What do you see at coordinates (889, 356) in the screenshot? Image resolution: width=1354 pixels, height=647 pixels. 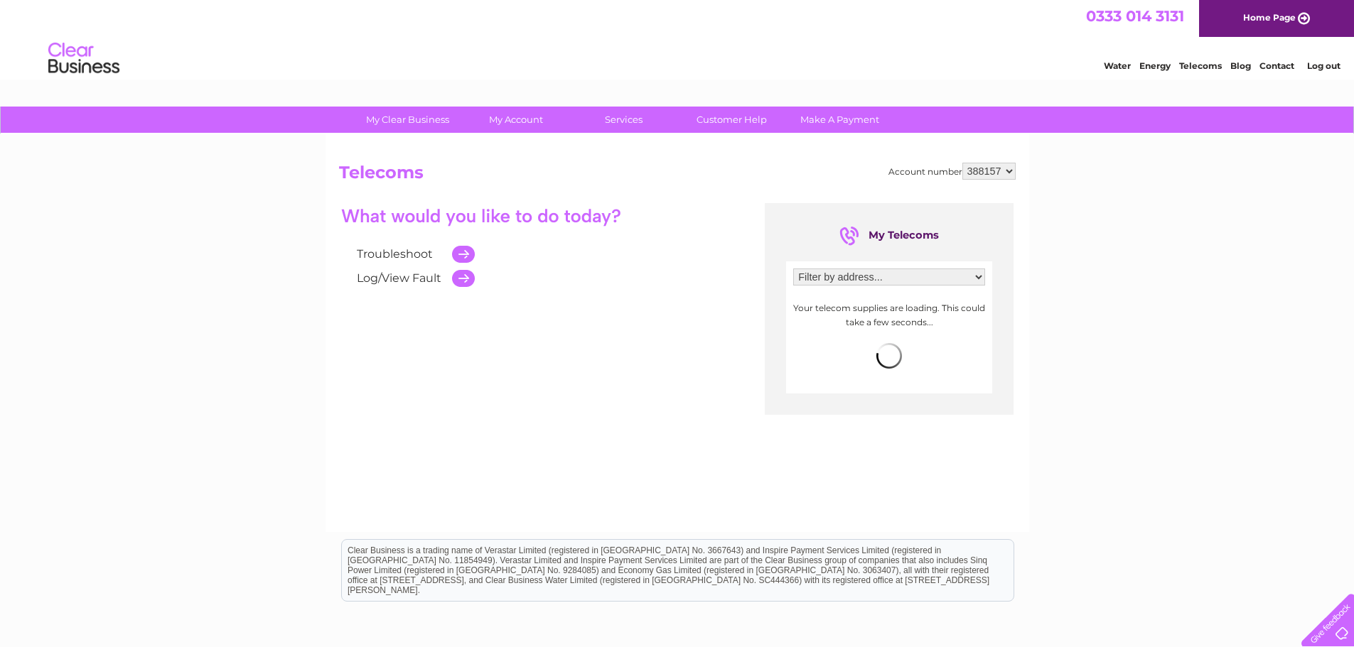 I see `img: loading` at bounding box center [889, 356].